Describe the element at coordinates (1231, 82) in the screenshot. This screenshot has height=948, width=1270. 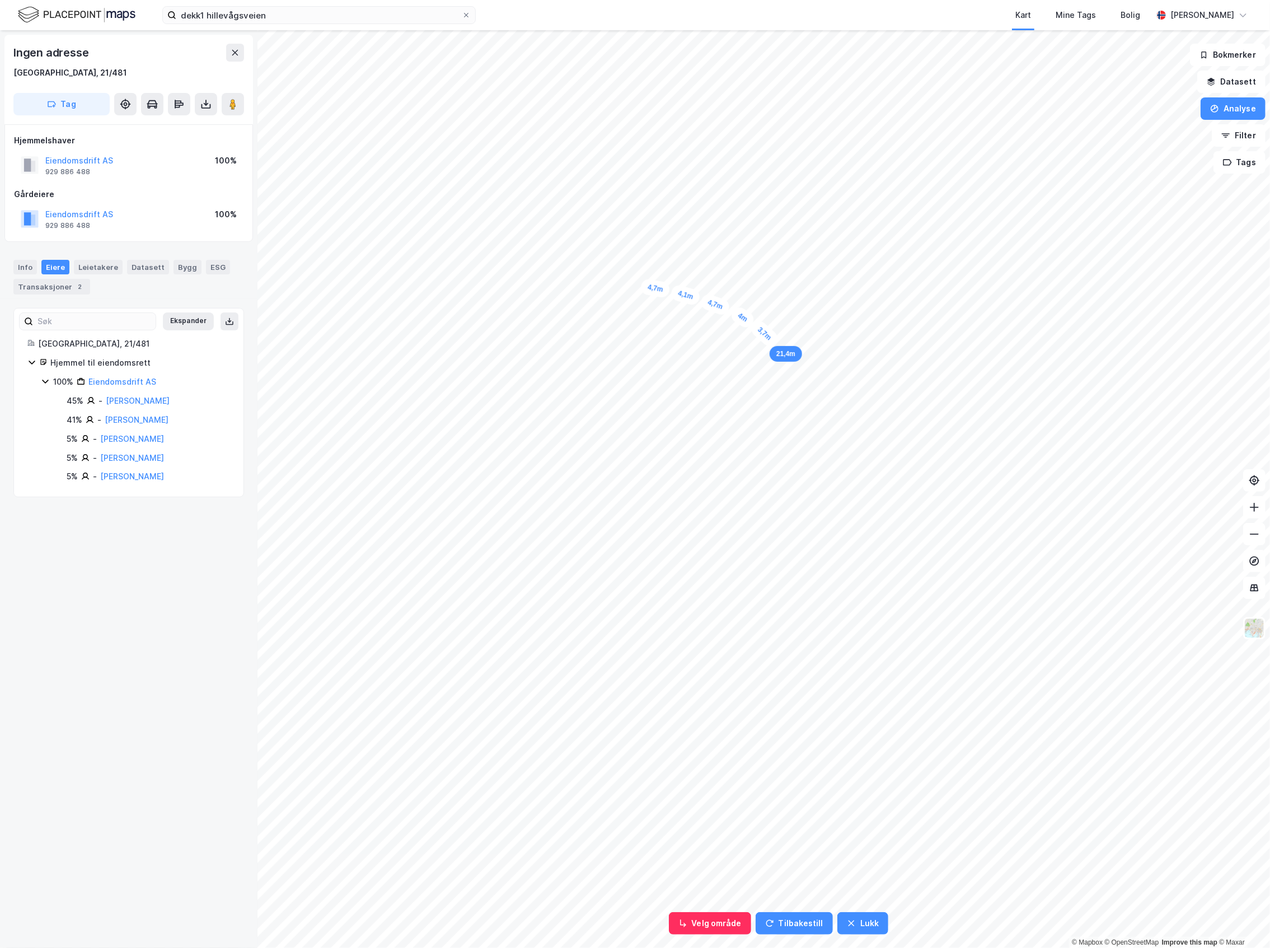
I see `button: Datasett` at that location.